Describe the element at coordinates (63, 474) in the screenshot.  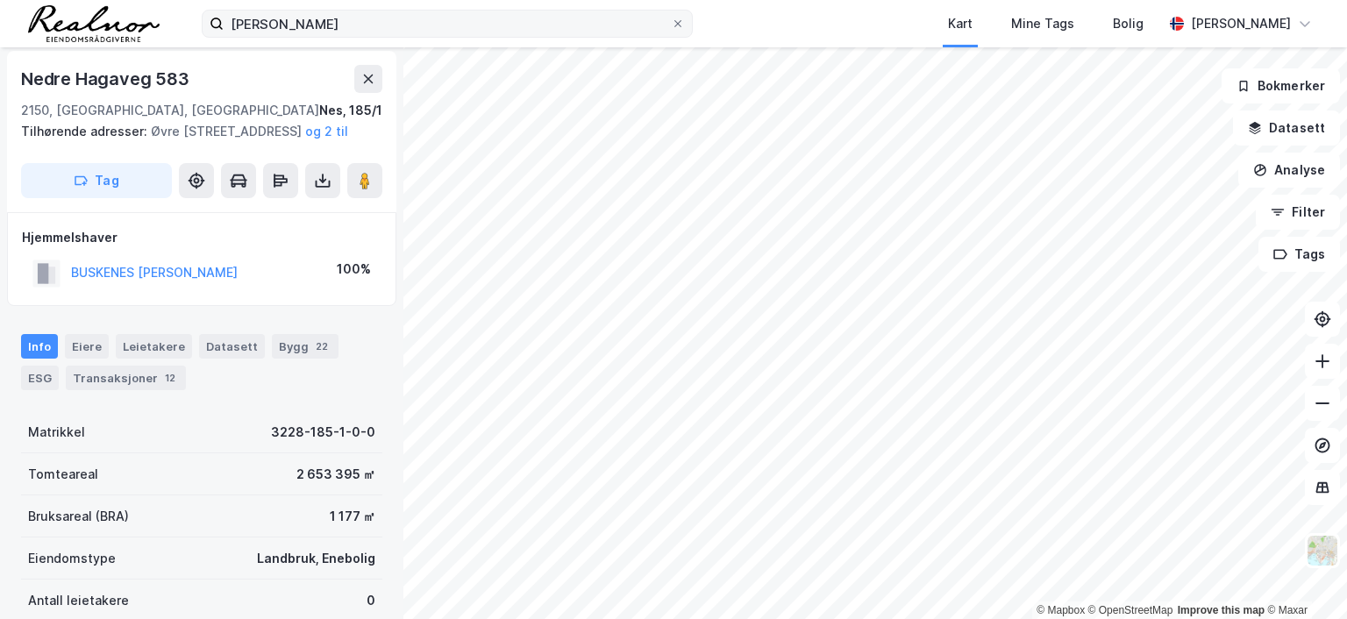
I see `div: Tomteareal` at that location.